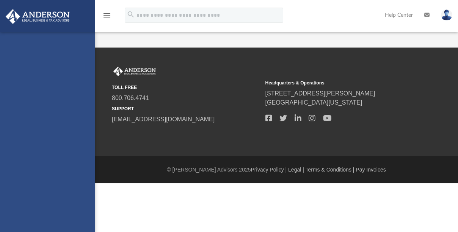 The width and height of the screenshot is (458, 232). What do you see at coordinates (186, 87) in the screenshot?
I see `small: TOLL FREE` at bounding box center [186, 87].